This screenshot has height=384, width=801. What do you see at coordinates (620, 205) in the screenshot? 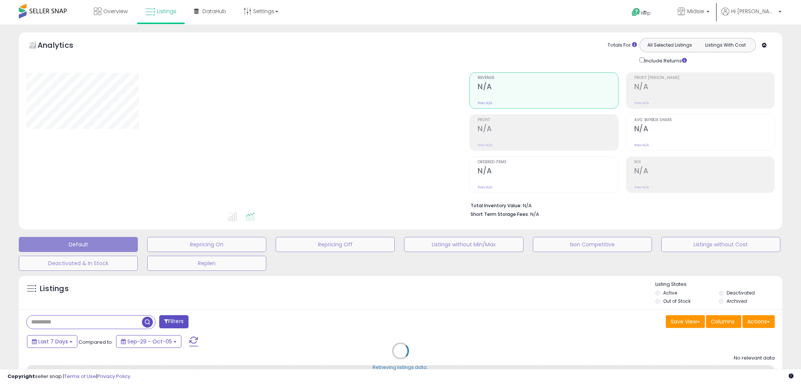
I see `li: N/A` at bounding box center [620, 205].